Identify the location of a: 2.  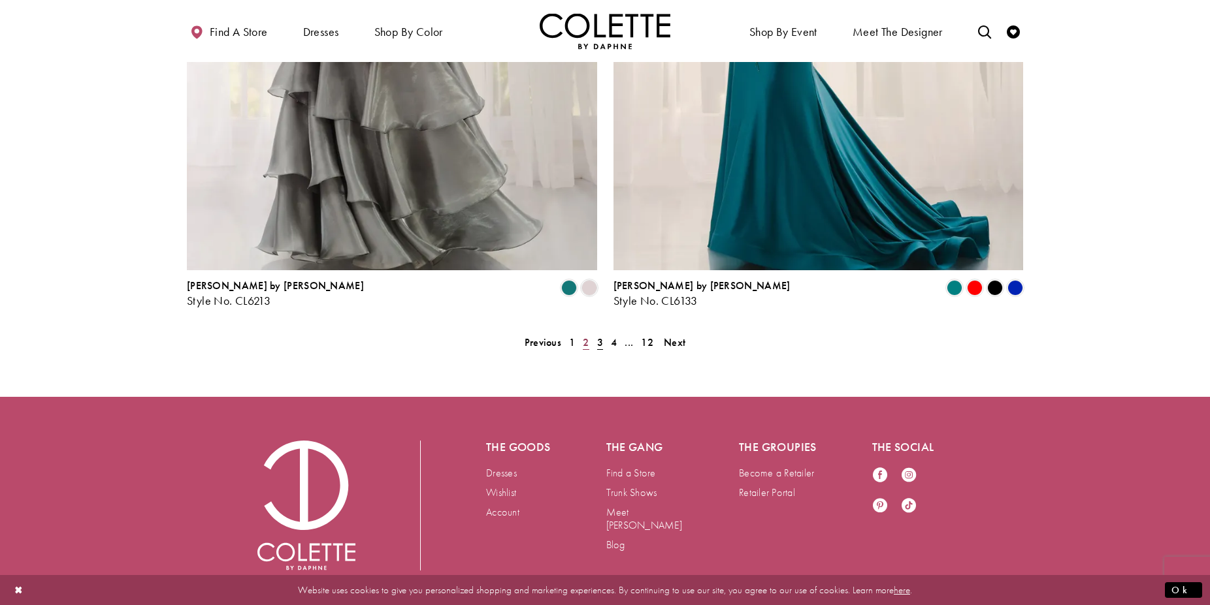
(585, 342).